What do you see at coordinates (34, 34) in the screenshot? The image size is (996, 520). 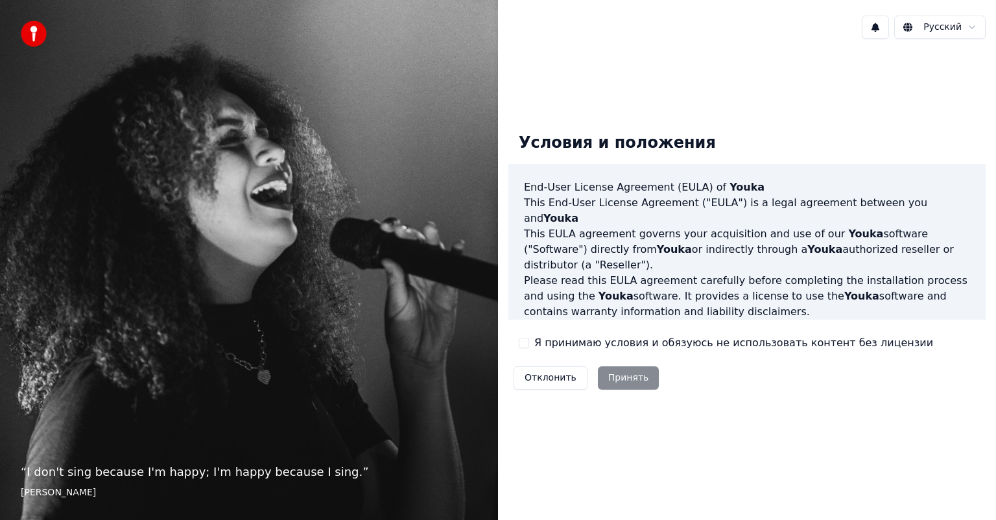 I see `img: youka` at bounding box center [34, 34].